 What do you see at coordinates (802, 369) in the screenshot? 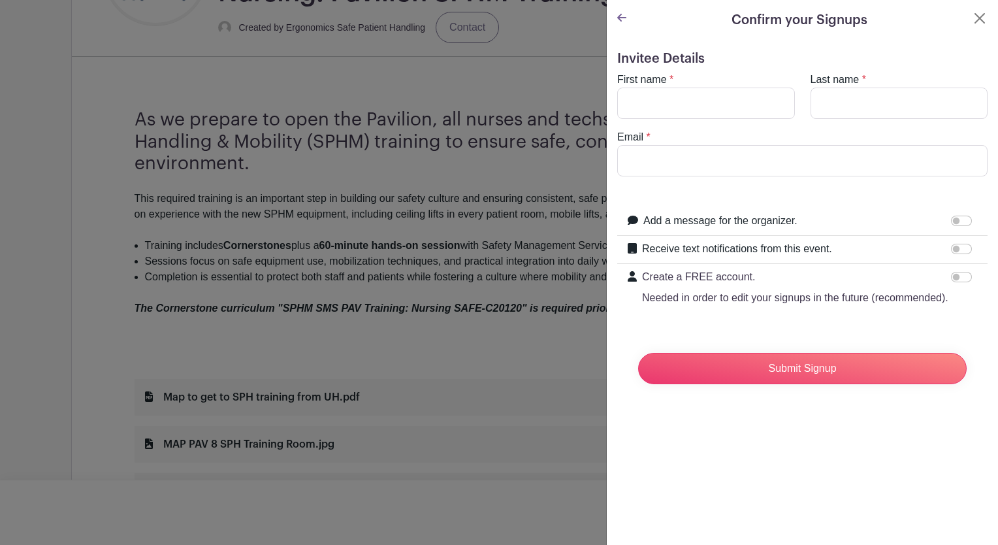
I see `input: Submit Signup` at bounding box center [802, 369].